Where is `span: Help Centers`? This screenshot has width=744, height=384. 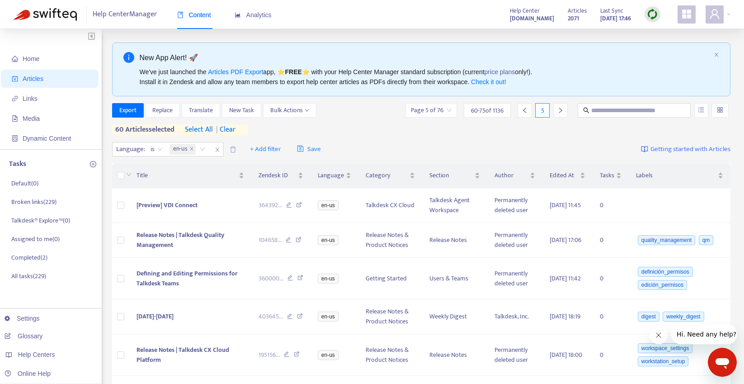
span: Help Centers is located at coordinates (37, 354).